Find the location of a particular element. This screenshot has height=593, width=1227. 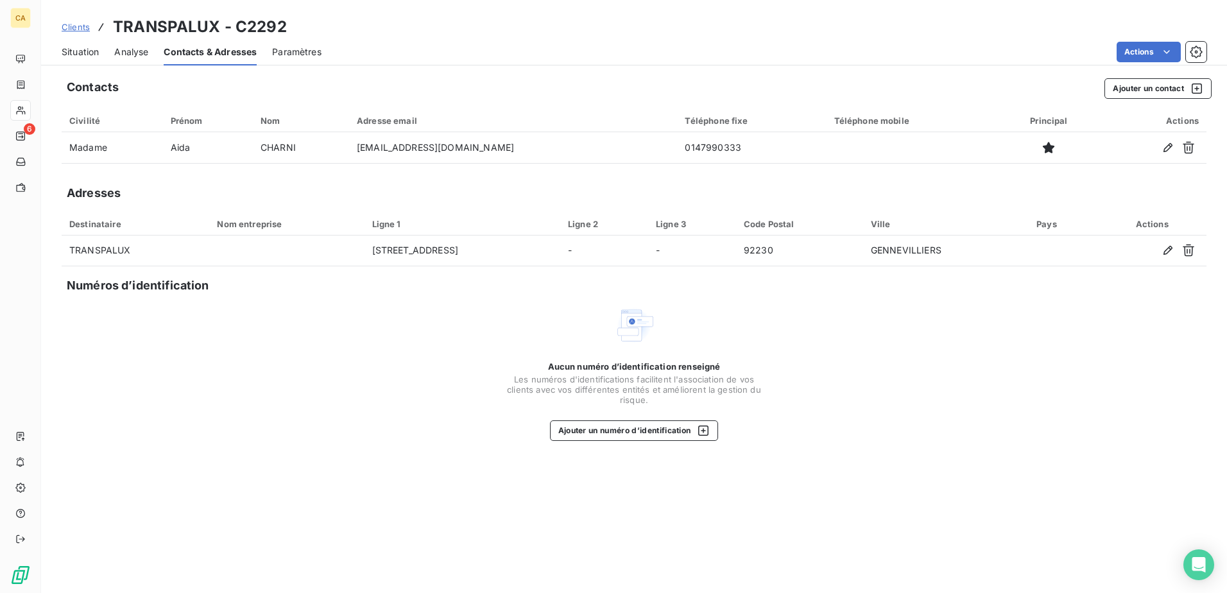

div: Nom entreprise is located at coordinates (286, 224).